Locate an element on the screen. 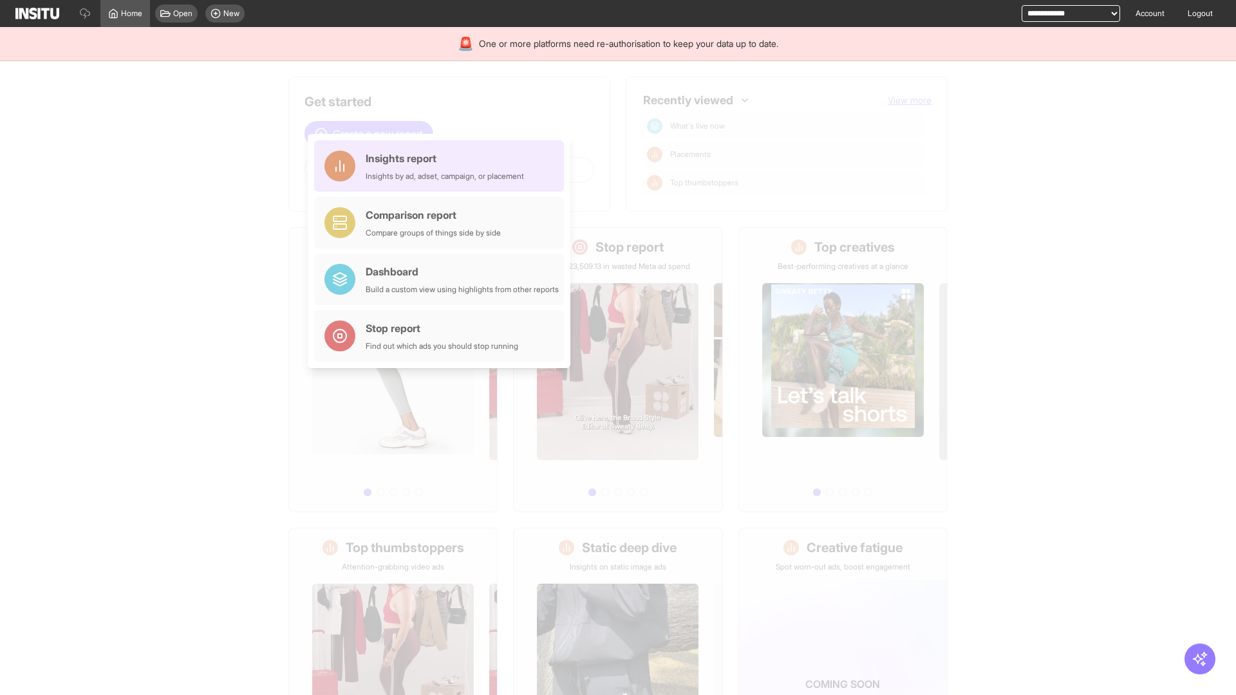  div: Stop report is located at coordinates (442, 328).